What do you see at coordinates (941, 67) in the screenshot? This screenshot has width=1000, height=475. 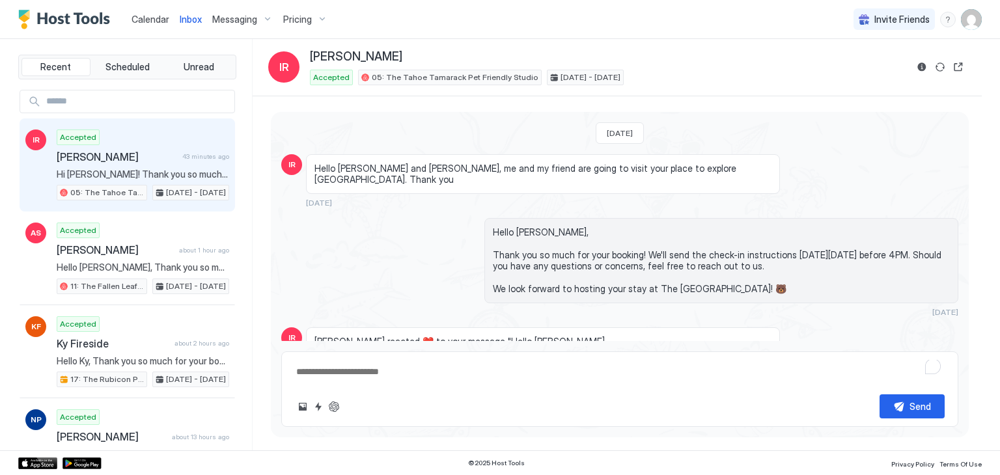 I see `button: Sync reservation` at bounding box center [941, 67].